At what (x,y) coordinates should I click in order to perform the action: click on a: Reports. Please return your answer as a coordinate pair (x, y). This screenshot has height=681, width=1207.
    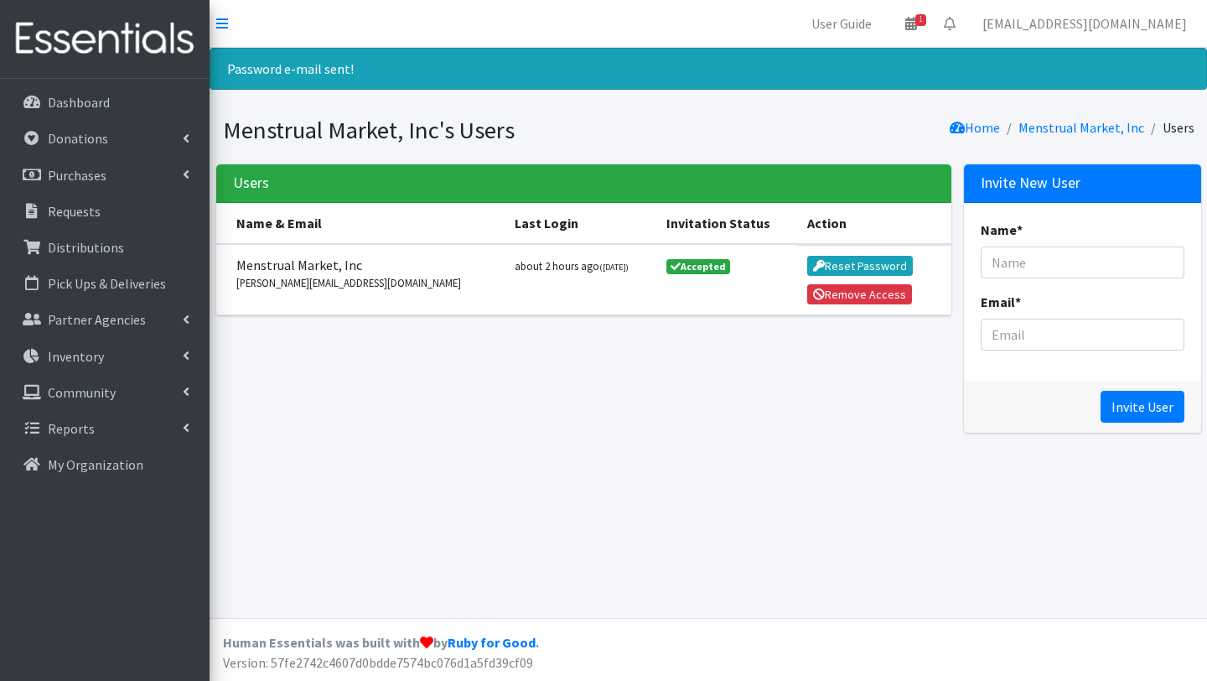
    Looking at the image, I should click on (105, 428).